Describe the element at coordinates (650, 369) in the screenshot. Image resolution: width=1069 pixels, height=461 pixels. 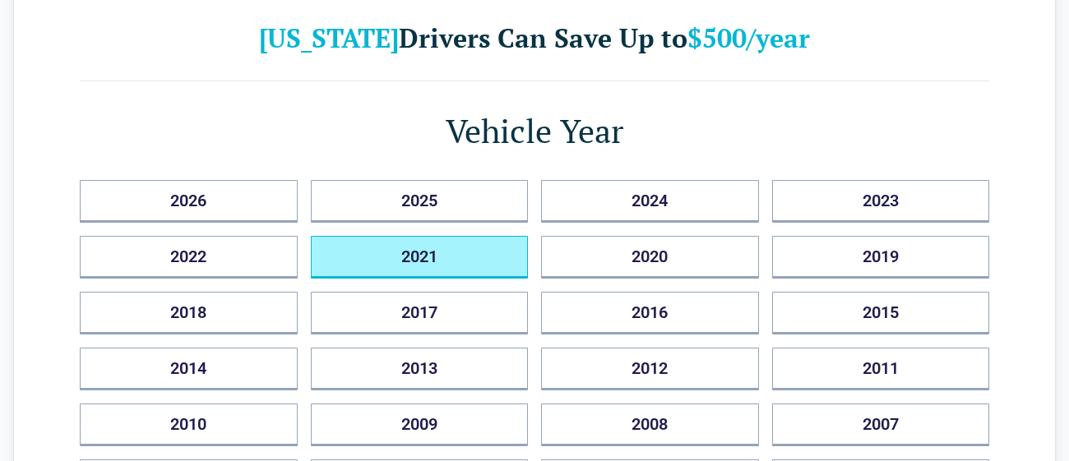
I see `button: 2012` at that location.